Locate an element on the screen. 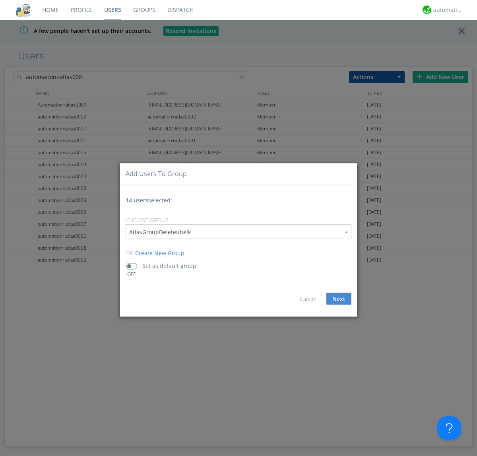 The width and height of the screenshot is (477, 456). span: 14 users is located at coordinates (137, 200).